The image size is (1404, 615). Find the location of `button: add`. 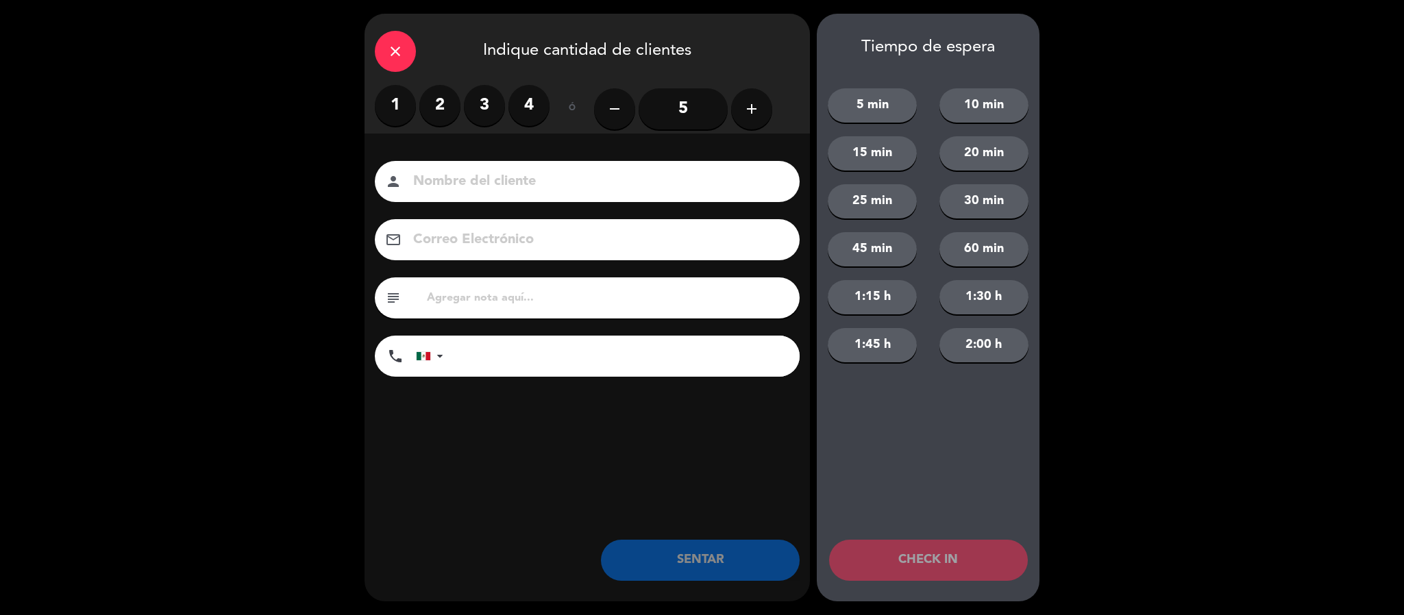

button: add is located at coordinates (752, 109).